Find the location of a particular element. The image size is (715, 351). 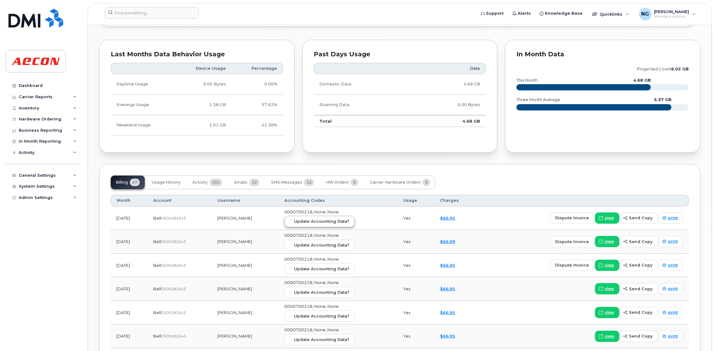

div: Quicklinks is located at coordinates (610, 14).